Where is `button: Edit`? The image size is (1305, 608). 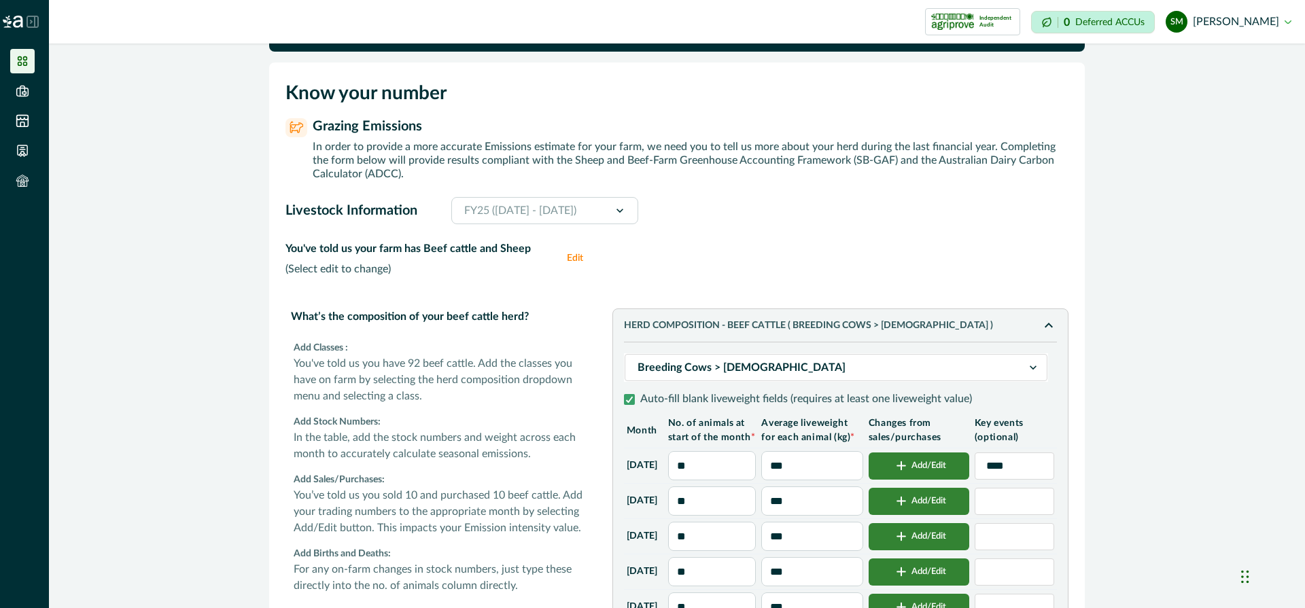 button: Edit is located at coordinates (580, 258).